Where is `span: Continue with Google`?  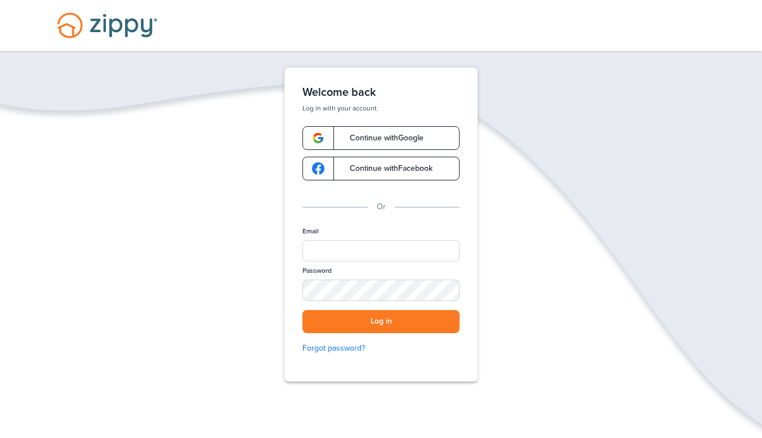
span: Continue with Google is located at coordinates (381, 138).